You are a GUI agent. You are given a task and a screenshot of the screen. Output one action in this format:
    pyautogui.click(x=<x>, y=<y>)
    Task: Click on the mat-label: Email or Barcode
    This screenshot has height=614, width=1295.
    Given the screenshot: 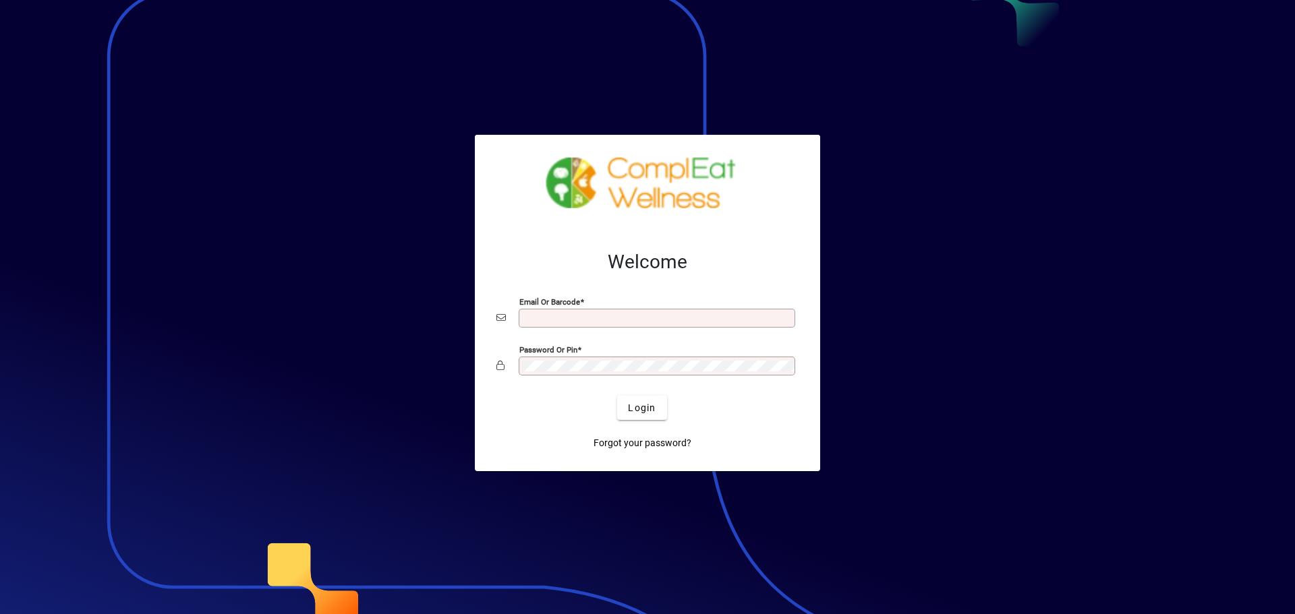 What is the action you would take?
    pyautogui.click(x=550, y=302)
    